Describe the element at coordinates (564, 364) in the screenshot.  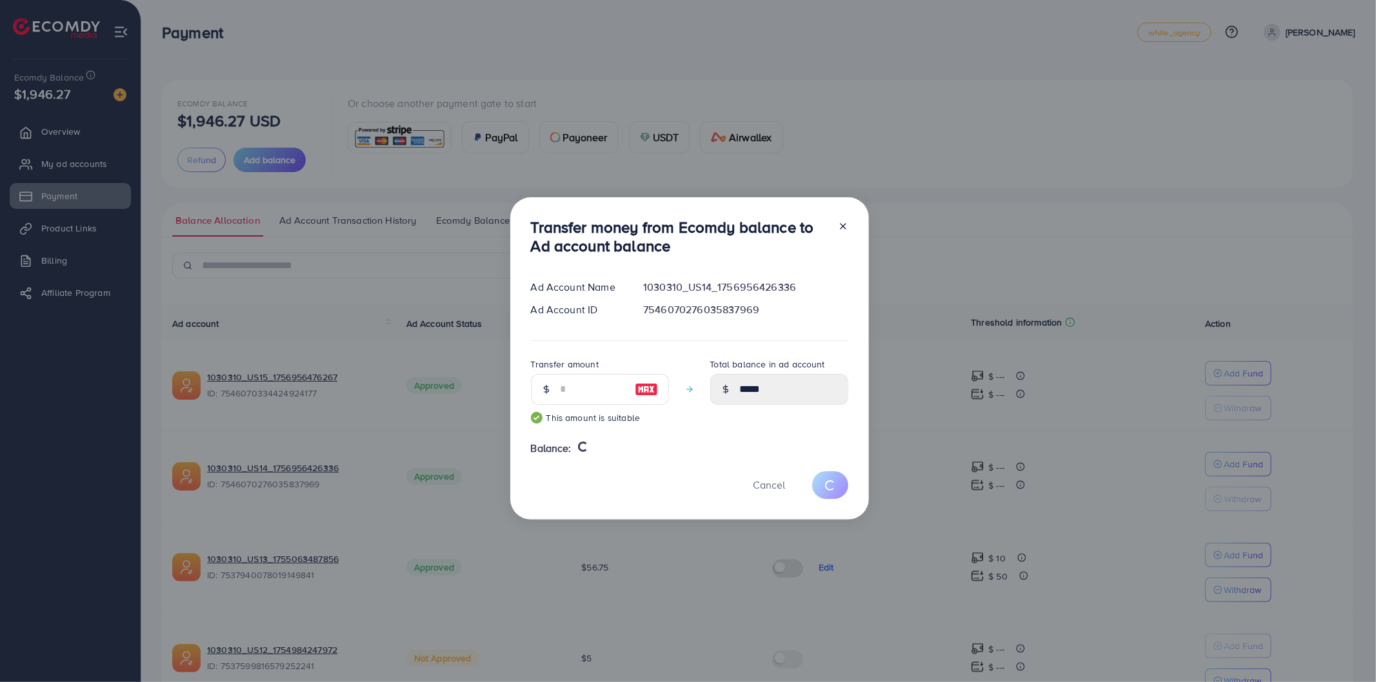
I see `label: Transfer amount` at that location.